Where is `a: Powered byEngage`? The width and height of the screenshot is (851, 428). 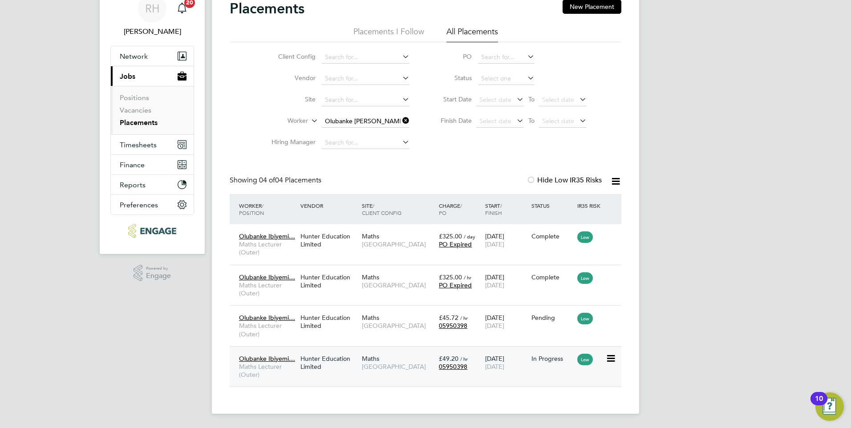 a: Powered byEngage is located at coordinates (152, 273).